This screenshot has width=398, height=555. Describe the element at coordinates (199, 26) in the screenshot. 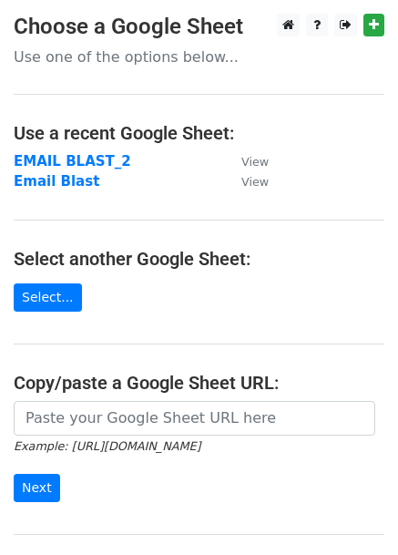

I see `h3: Choose a Google Sheet` at that location.